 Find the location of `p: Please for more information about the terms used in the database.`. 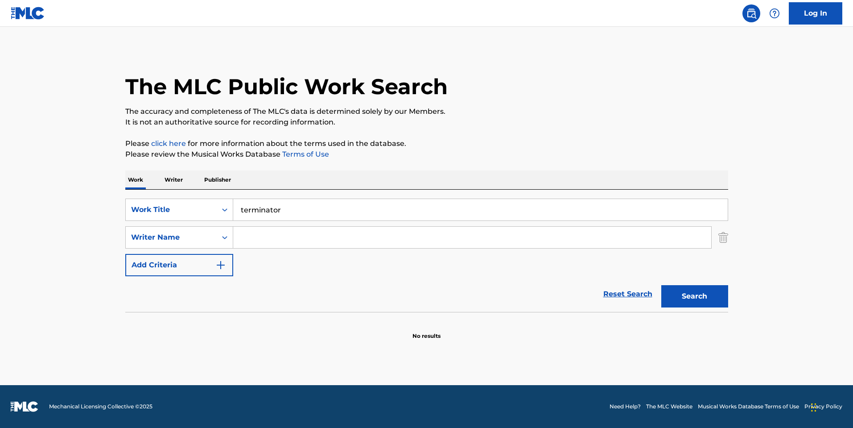

p: Please for more information about the terms used in the database. is located at coordinates (427, 144).